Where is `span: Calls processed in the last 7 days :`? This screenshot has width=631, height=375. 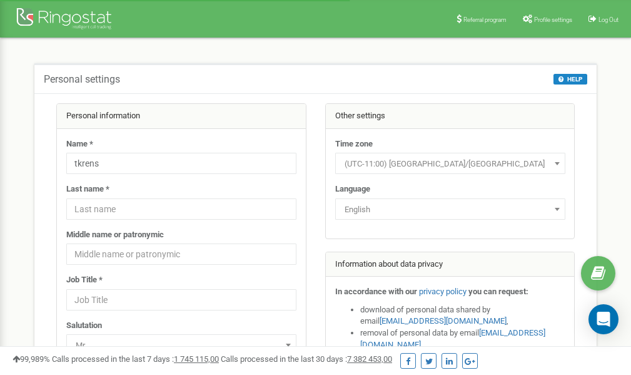 span: Calls processed in the last 7 days : is located at coordinates (135, 358).